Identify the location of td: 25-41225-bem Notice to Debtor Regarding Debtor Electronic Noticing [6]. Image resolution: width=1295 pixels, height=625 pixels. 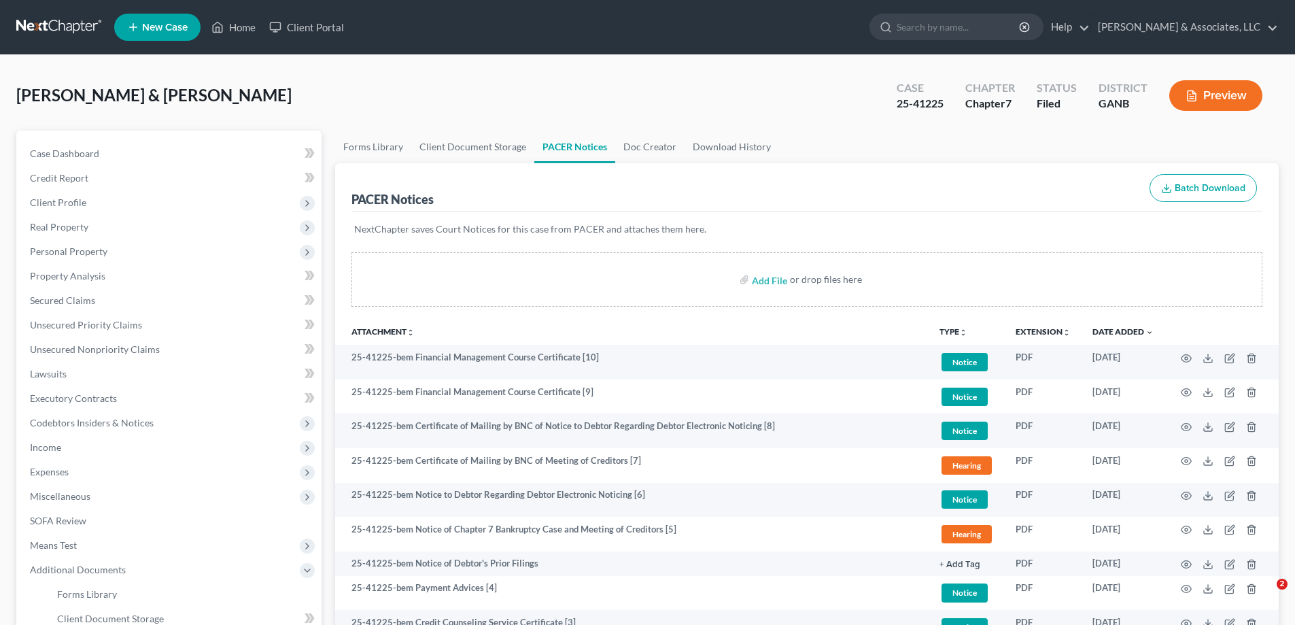
(632, 500).